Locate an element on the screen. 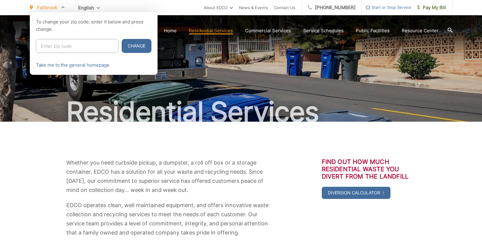  p: To change your zip code, enter it below and press change. is located at coordinates (94, 26).